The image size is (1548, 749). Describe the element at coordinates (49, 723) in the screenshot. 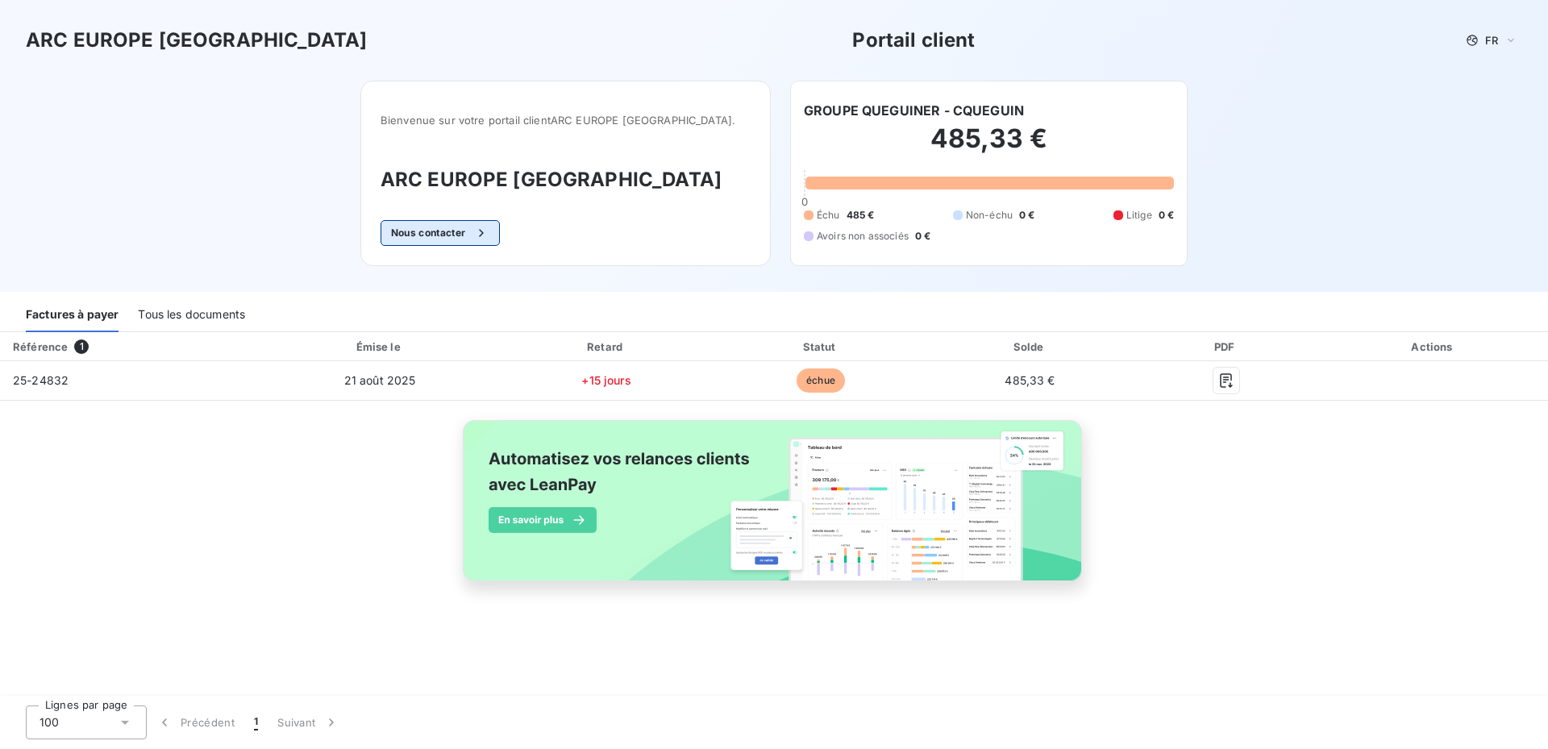

I see `span: 100` at that location.